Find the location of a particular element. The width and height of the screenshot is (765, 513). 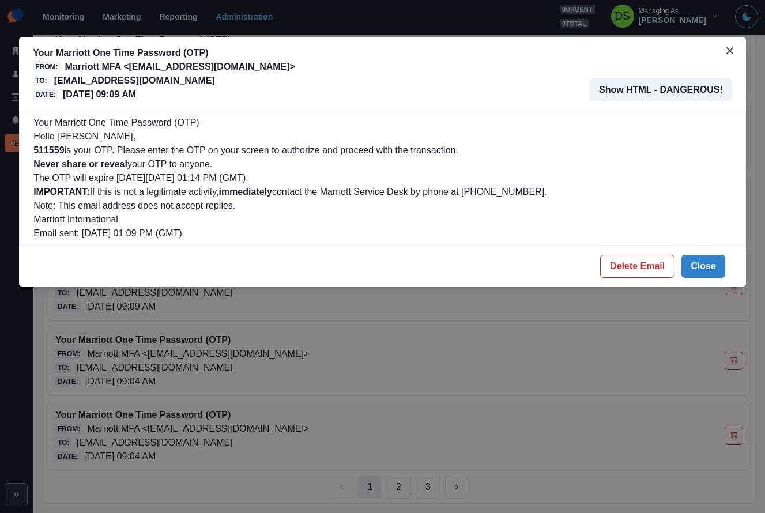

b: immediately is located at coordinates (245, 192).